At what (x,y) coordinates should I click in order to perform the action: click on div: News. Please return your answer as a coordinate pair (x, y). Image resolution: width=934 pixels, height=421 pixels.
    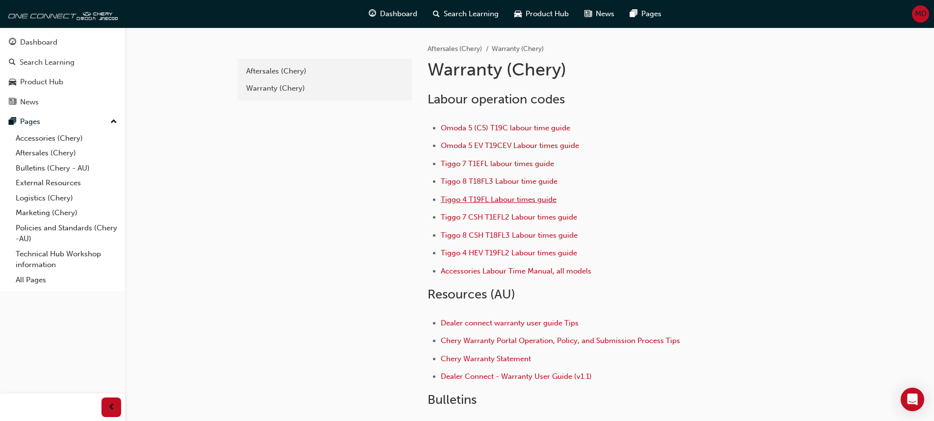
    Looking at the image, I should click on (29, 102).